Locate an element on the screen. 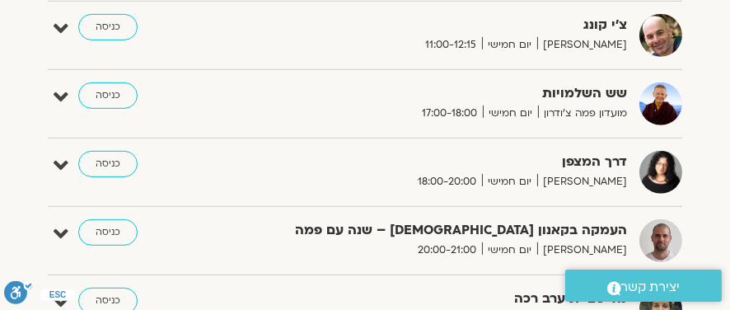 This screenshot has width=730, height=310. span: 20:00-21:00 is located at coordinates (447, 250).